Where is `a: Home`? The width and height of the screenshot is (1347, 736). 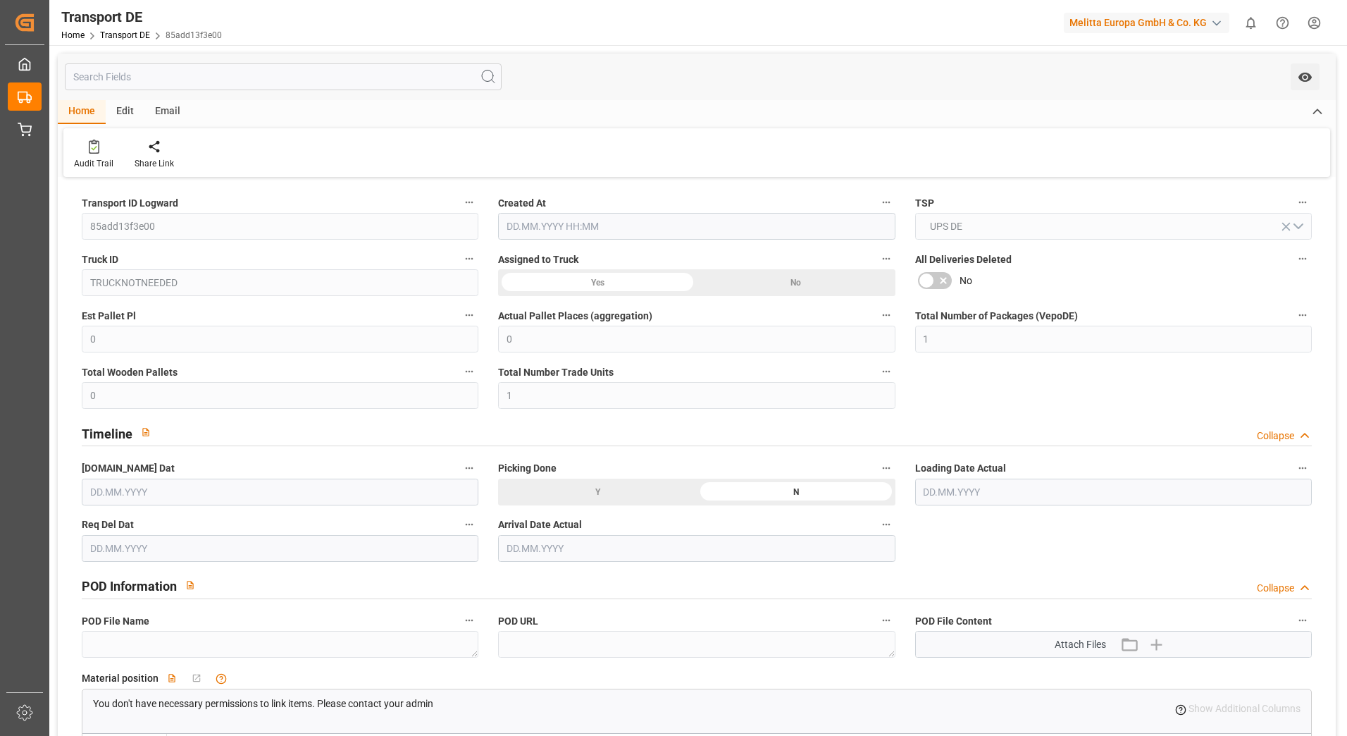
a: Home is located at coordinates (73, 35).